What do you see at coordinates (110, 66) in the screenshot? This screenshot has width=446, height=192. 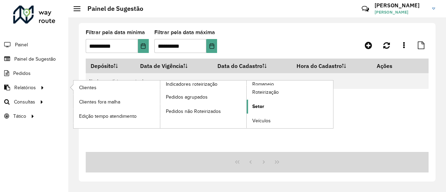 I see `th: Depósito` at bounding box center [110, 66].